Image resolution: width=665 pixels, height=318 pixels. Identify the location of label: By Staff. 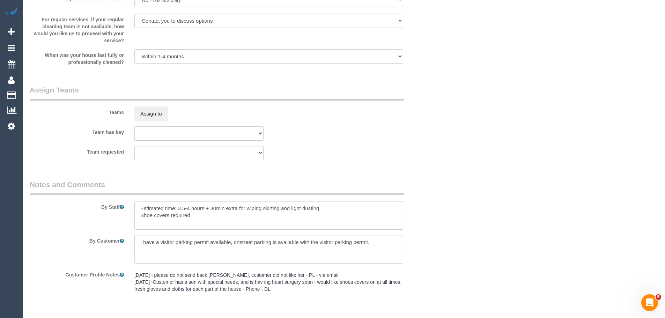
(77, 205).